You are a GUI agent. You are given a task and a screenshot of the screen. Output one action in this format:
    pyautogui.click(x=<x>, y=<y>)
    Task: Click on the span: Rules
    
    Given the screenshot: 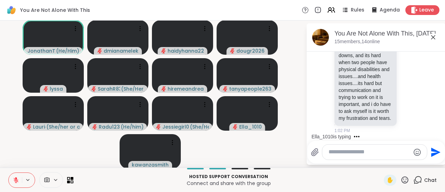 What is the action you would take?
    pyautogui.click(x=358, y=10)
    